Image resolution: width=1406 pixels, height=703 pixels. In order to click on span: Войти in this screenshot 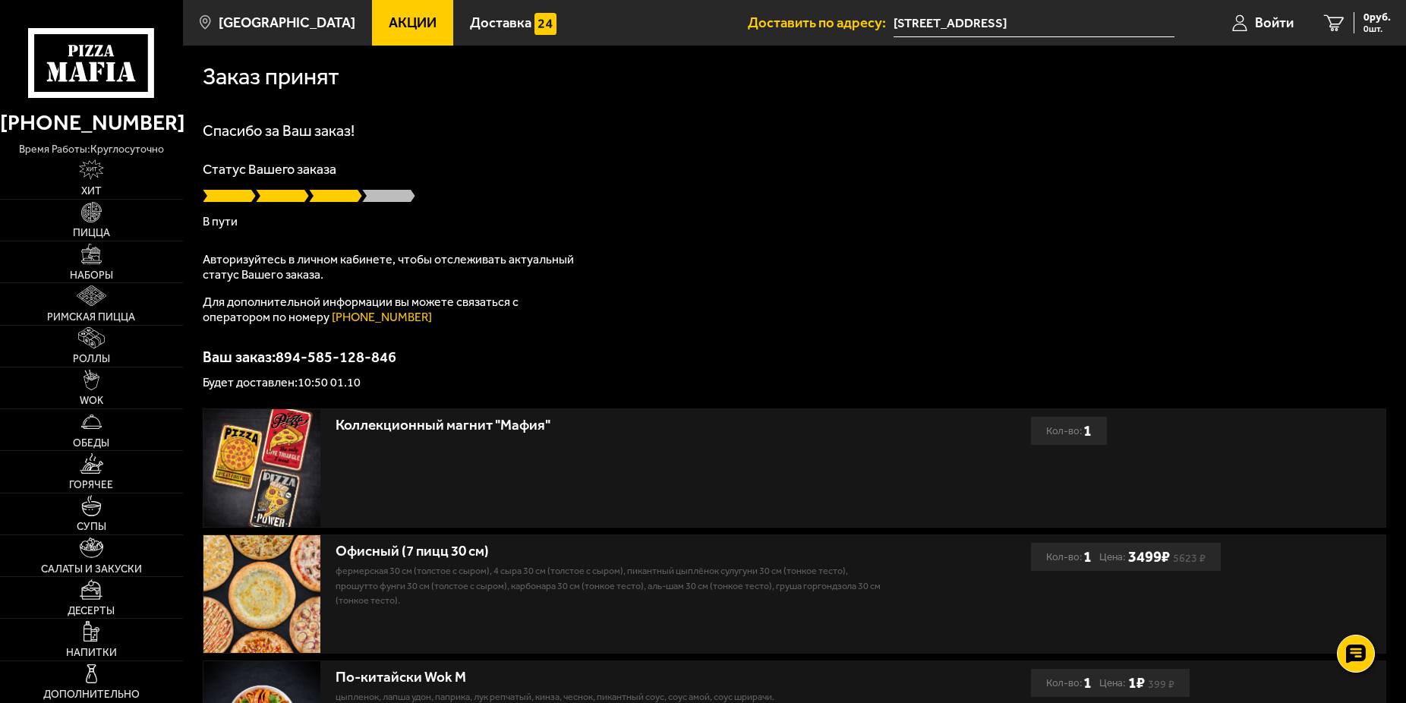, I will do `click(1274, 23)`.